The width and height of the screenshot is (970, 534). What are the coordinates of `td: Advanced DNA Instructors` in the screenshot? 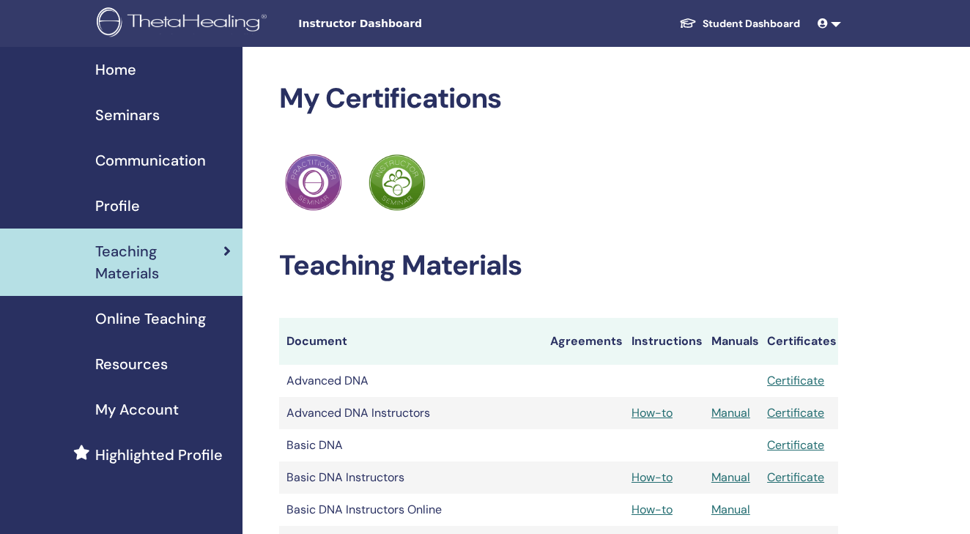 It's located at (411, 413).